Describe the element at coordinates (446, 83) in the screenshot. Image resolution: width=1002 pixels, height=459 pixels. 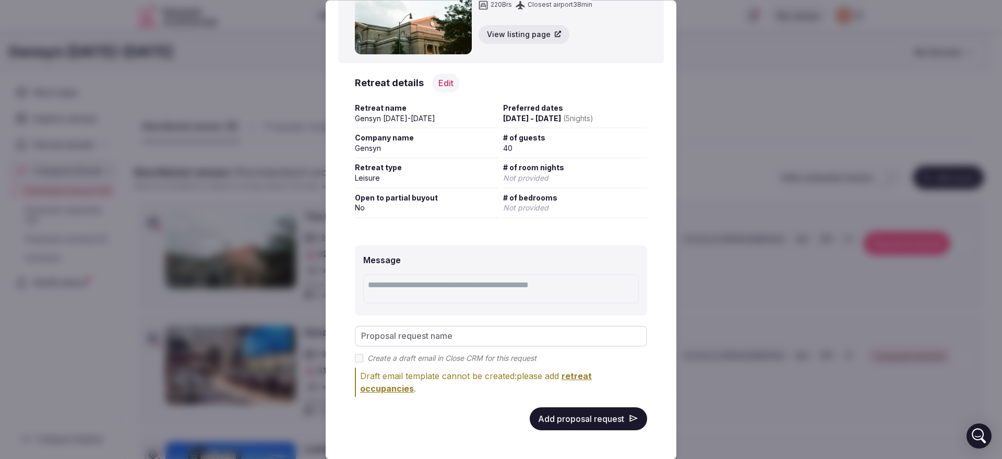
I see `button: Edit` at that location.